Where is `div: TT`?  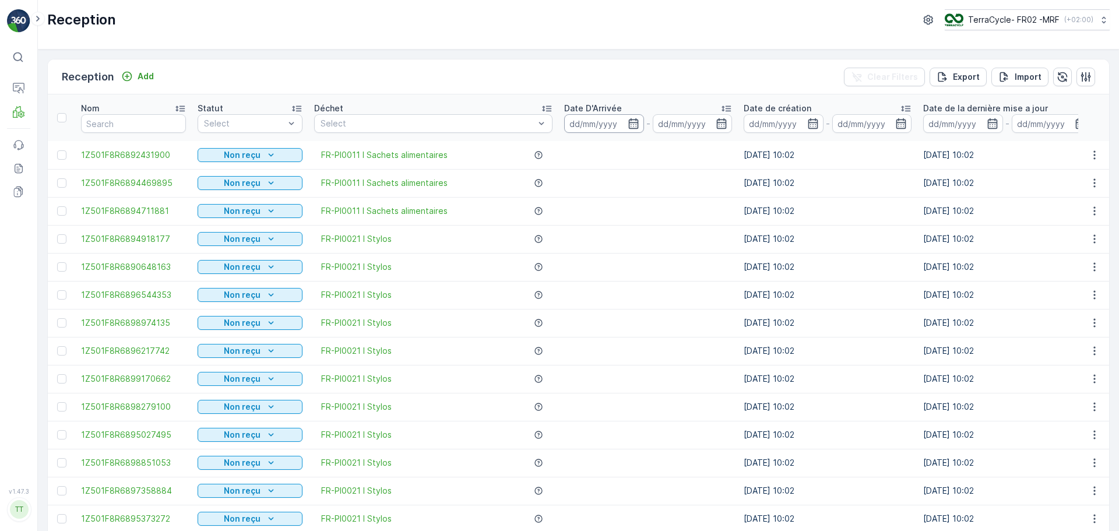 div: TT is located at coordinates (19, 510).